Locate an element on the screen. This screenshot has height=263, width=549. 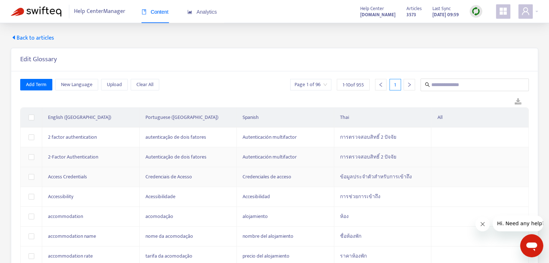
span: Back to articles is located at coordinates (32, 38).